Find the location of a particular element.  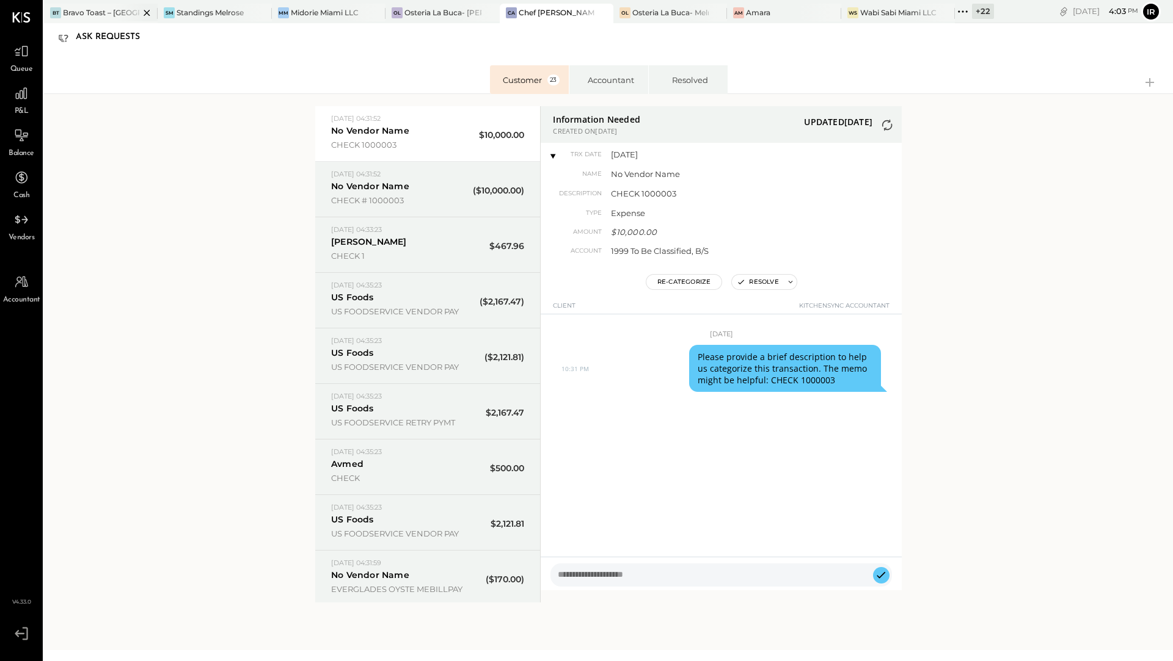

blockquote: Please provide a brief description to help us categorize this transaction. The memo might be help... is located at coordinates (785, 368).